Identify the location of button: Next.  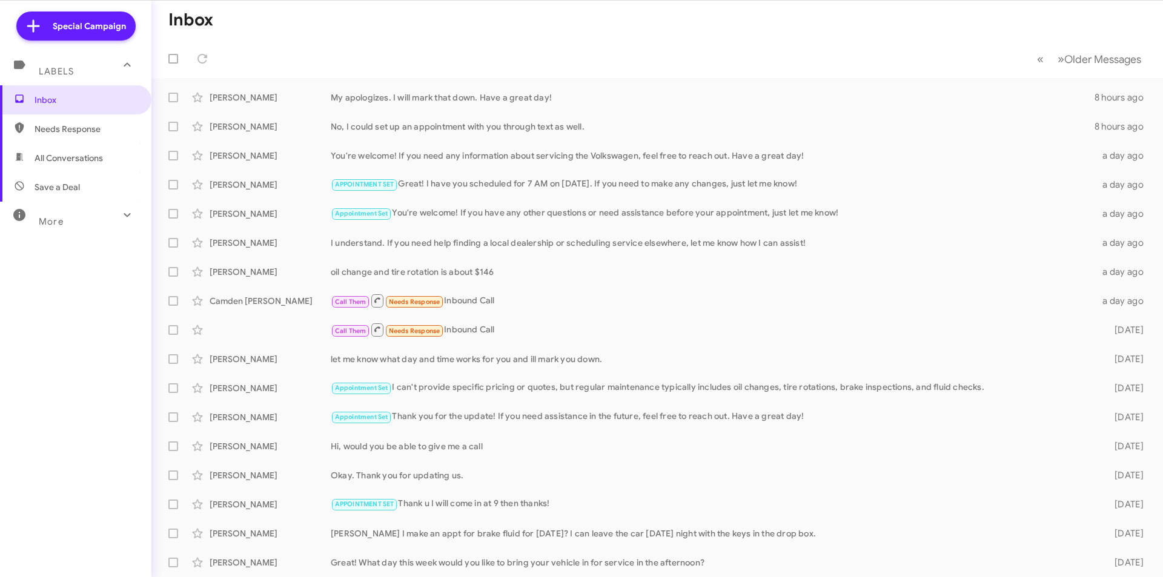
(1099, 59).